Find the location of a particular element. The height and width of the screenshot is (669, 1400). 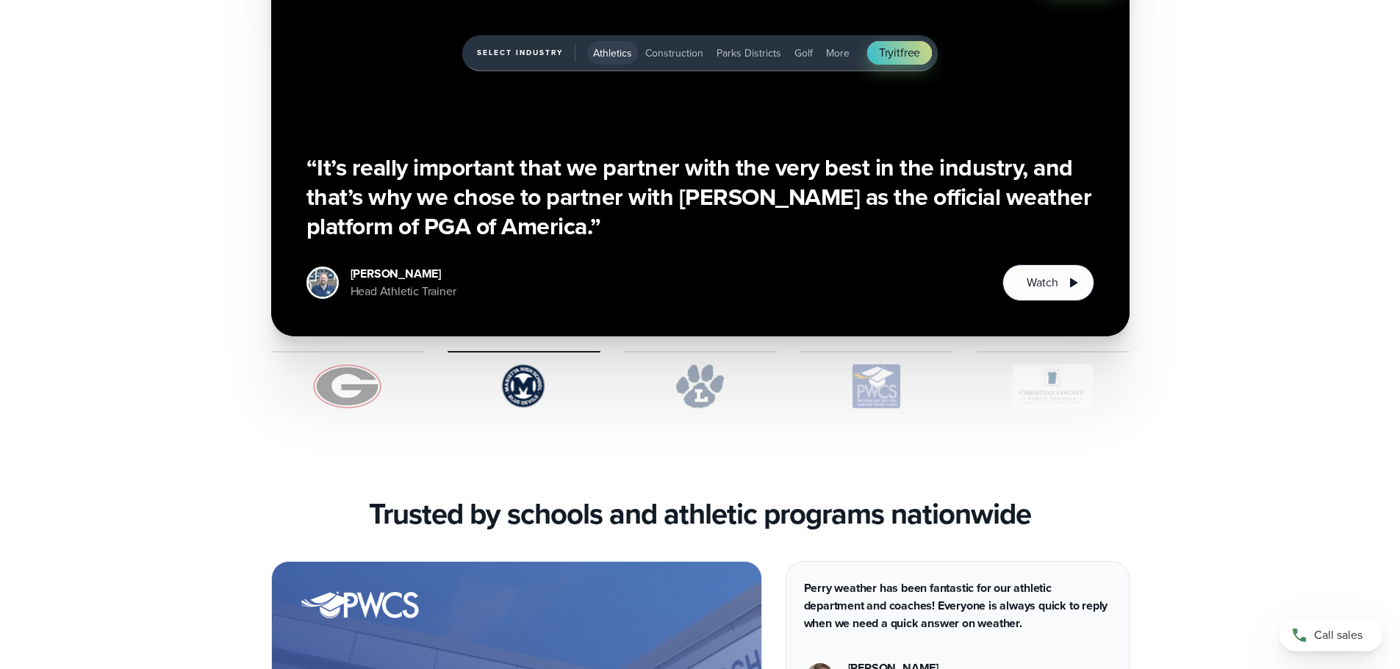

img: Marietta-High-School.svg is located at coordinates (524, 386).